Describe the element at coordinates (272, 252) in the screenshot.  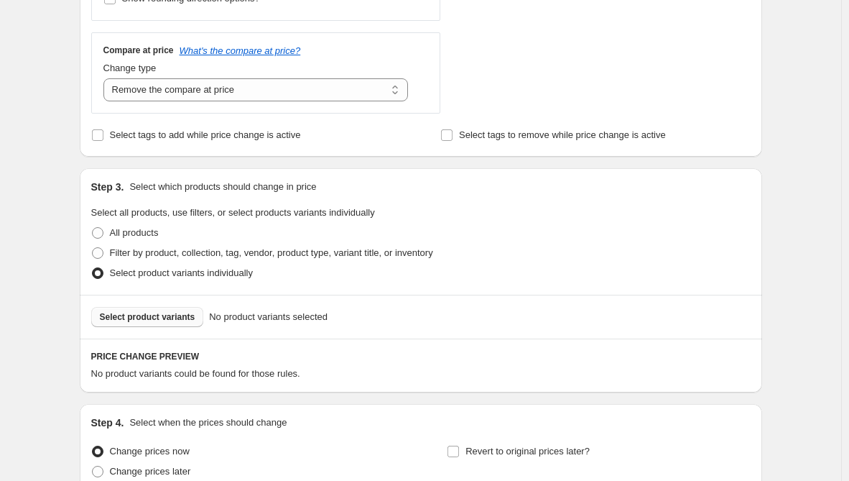
I see `span: Filter by product, collection, tag, vendor, product type, variant title, or inventory` at that location.